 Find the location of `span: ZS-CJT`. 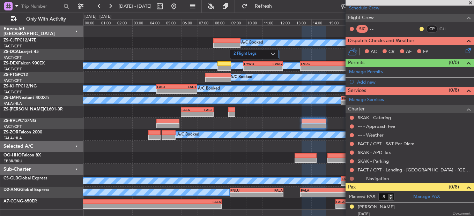

span: ZS-CJT is located at coordinates (10, 40).